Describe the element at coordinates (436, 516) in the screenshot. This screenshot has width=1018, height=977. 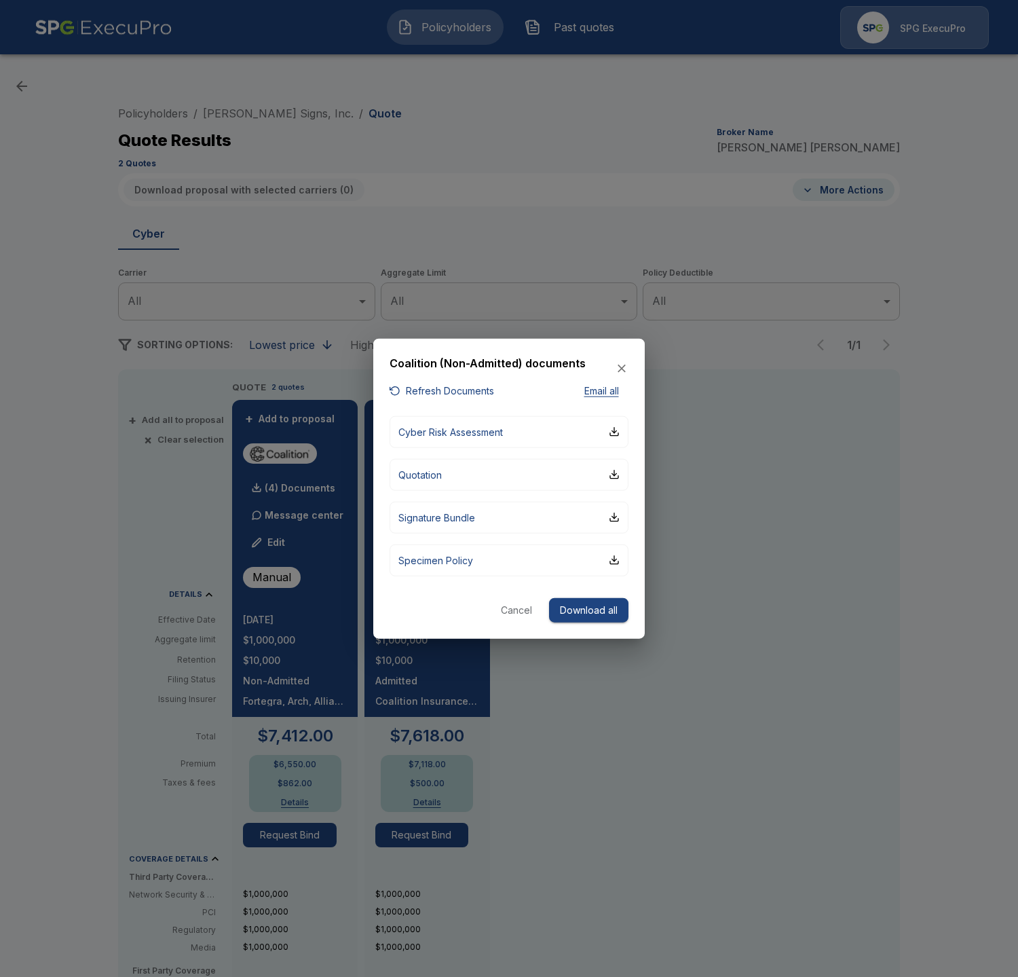
I see `p: Signature Bundle` at that location.